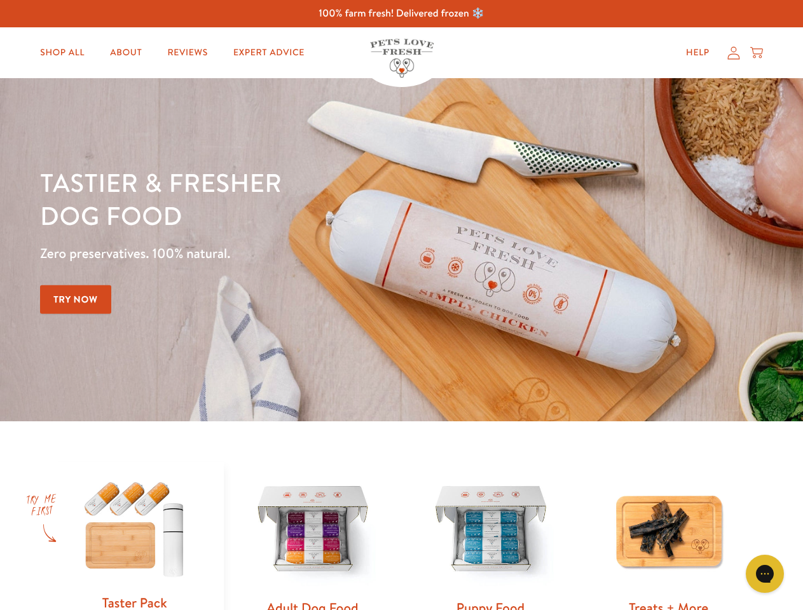 This screenshot has height=610, width=803. Describe the element at coordinates (281, 254) in the screenshot. I see `p: Zero preservatives. 100% natural.` at that location.